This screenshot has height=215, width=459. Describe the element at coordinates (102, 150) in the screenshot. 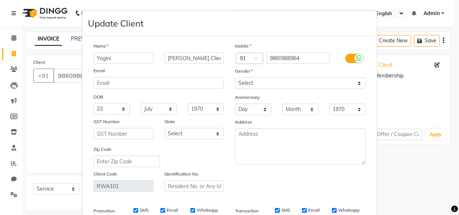

I see `label: Zip Code` at that location.